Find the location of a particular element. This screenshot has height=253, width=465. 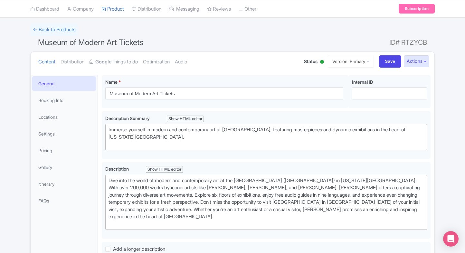

a: Settings is located at coordinates (64, 134).